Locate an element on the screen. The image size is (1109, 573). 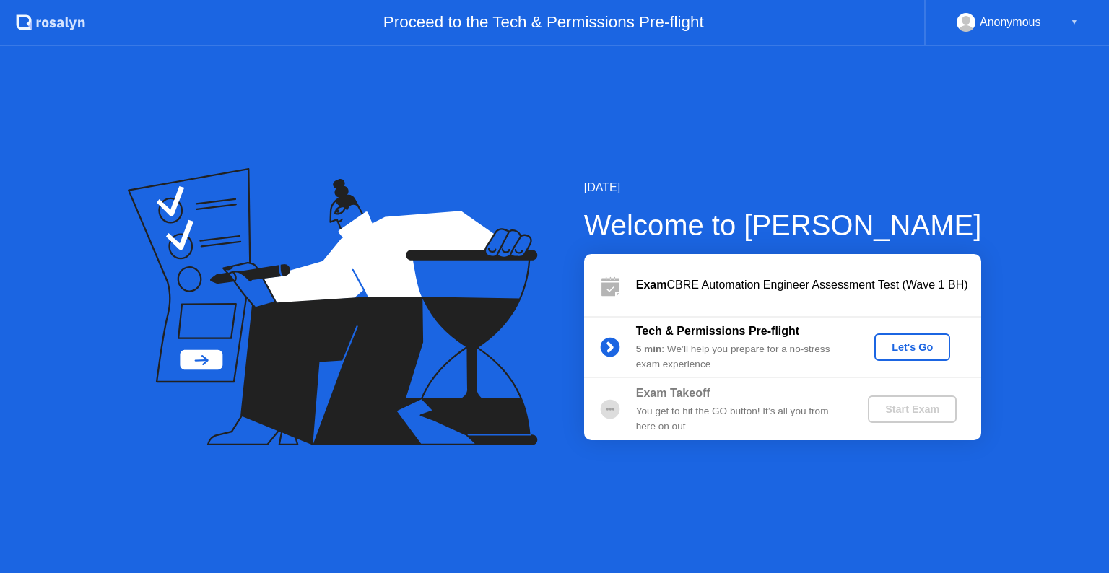
div: CBRE Automation Engineer Assessment Test (Wave 1 BH) is located at coordinates (808, 285).